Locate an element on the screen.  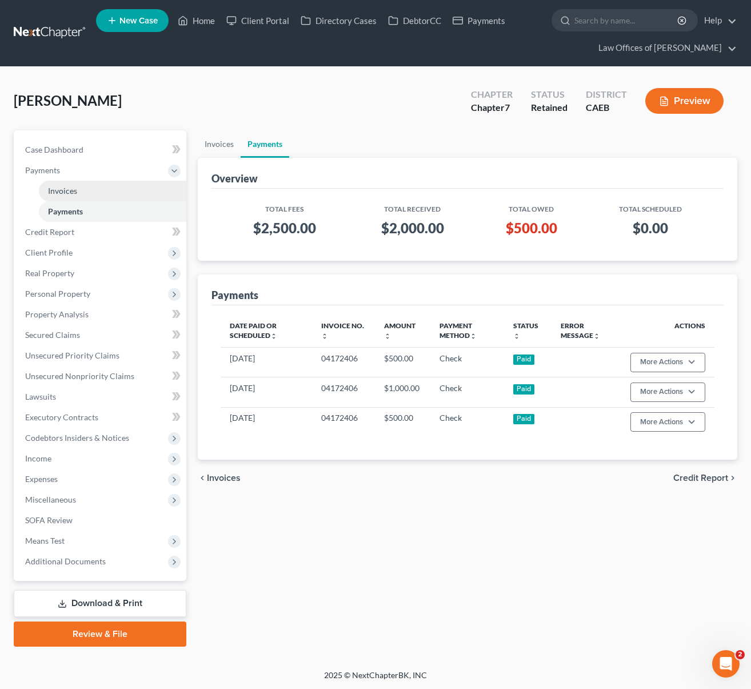
button: chevron_left Invoices is located at coordinates (219, 478).